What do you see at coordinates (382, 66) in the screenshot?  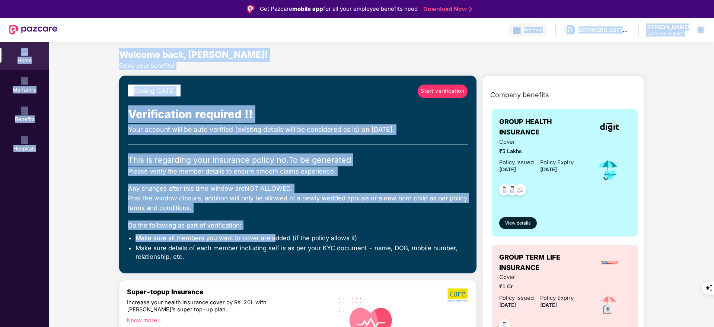 I see `div: Enjoy your benefits!` at bounding box center [382, 66].